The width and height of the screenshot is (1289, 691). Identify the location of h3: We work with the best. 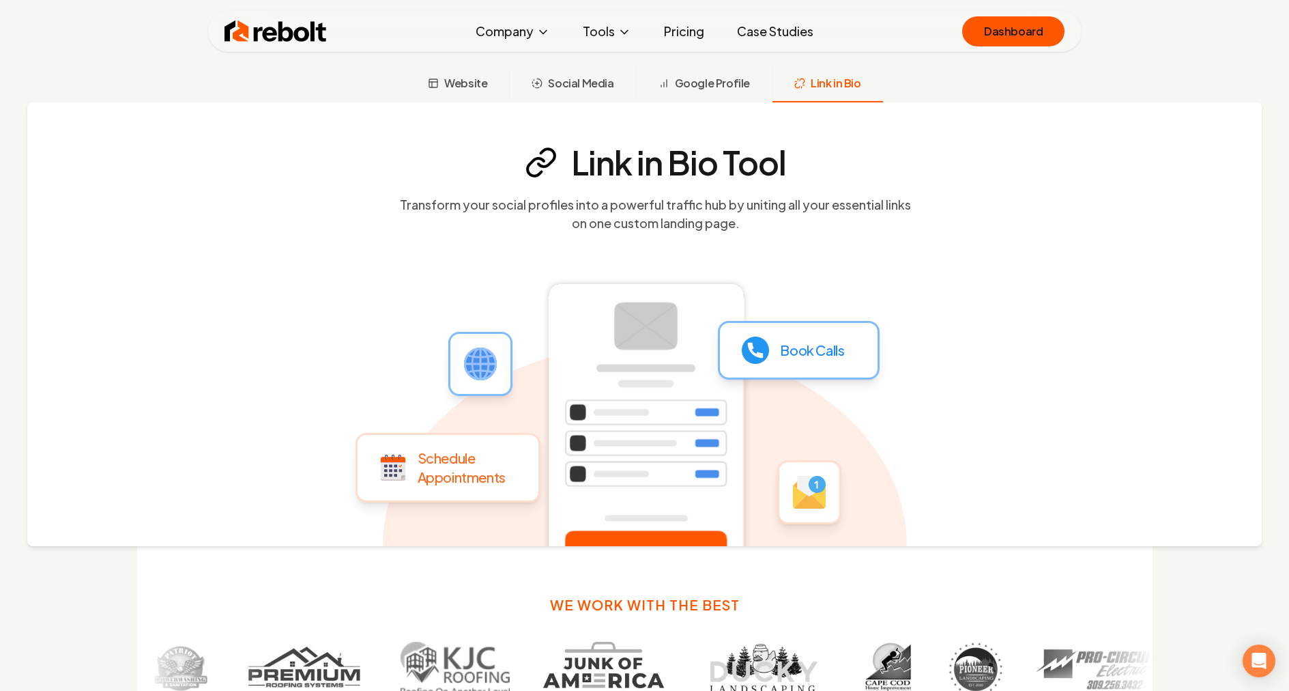
(645, 605).